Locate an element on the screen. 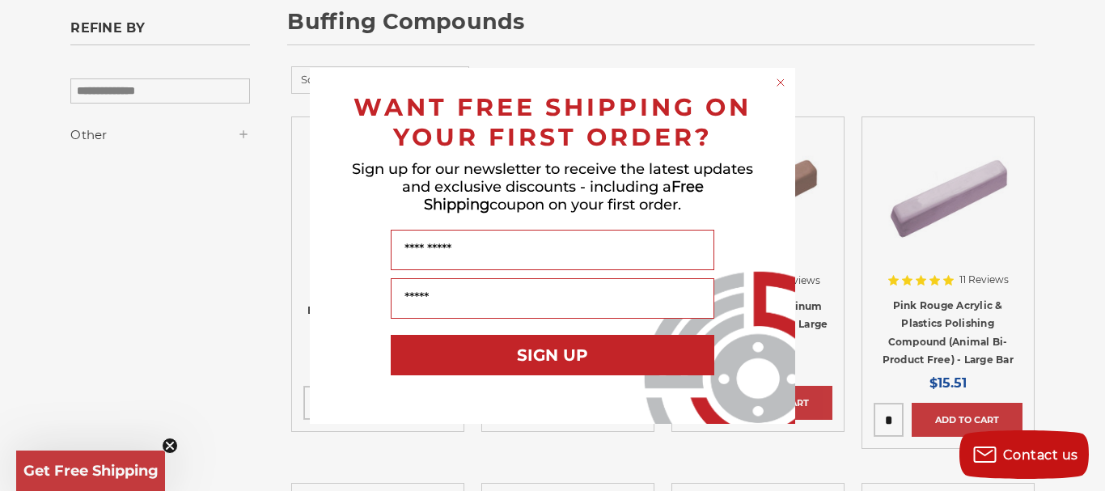 The image size is (1105, 491). button: SIGN UP is located at coordinates (553, 355).